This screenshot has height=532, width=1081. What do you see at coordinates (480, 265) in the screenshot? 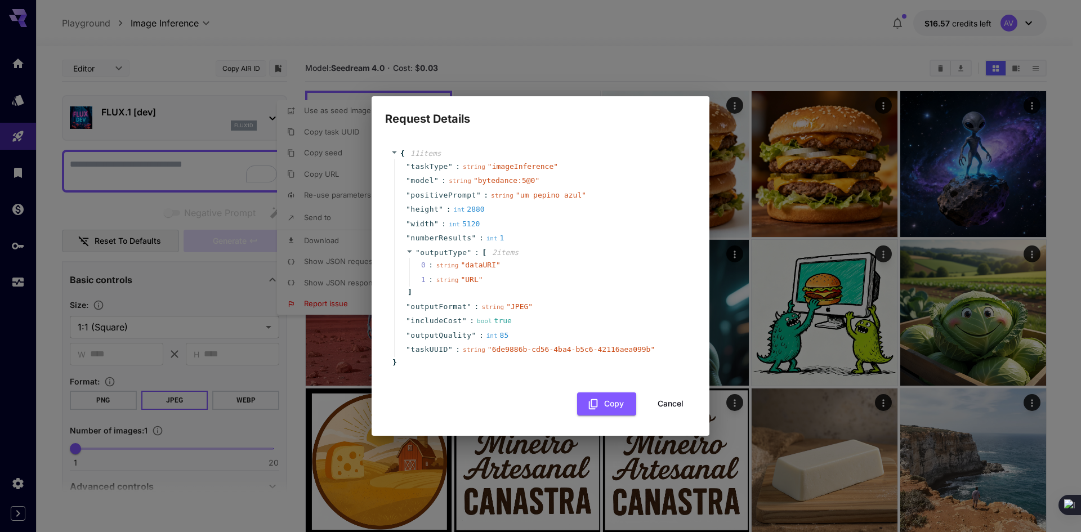
I see `span: " dataURI "` at bounding box center [480, 265].